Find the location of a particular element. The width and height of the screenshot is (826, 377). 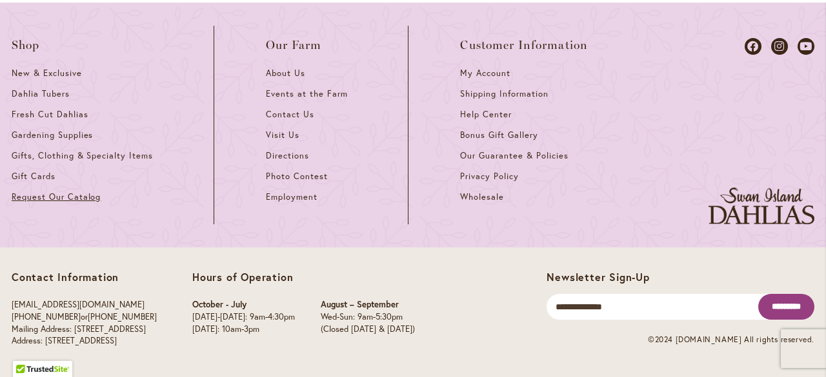

span: About Us is located at coordinates (285, 73).